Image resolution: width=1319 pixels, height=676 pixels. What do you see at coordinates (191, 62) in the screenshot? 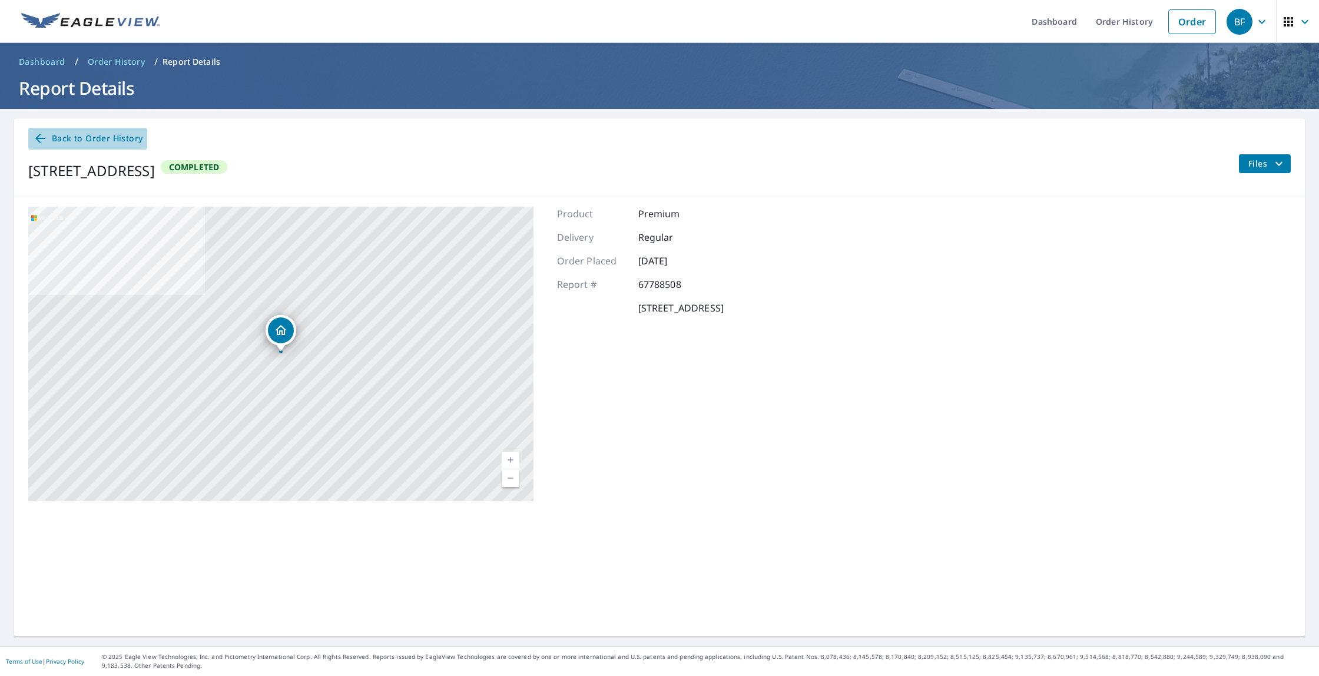
I see `p: Report Details` at bounding box center [191, 62].